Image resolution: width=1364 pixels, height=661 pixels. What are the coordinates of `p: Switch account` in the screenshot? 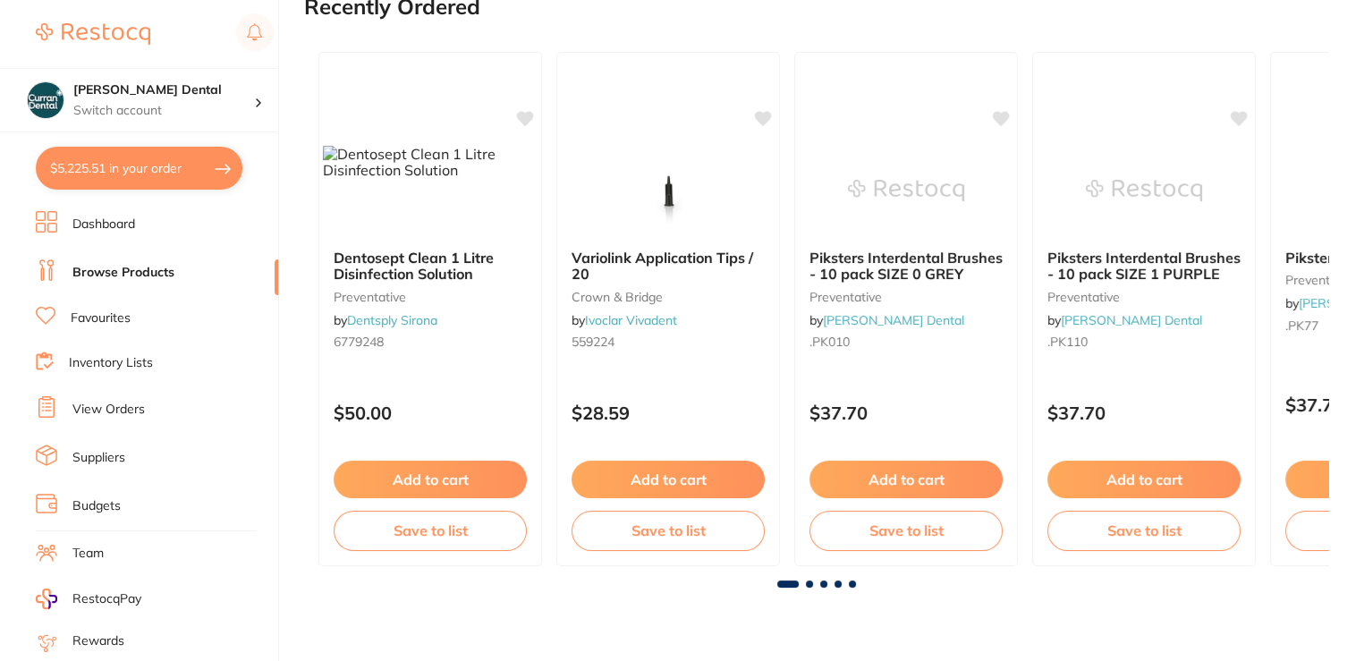 It's located at (164, 111).